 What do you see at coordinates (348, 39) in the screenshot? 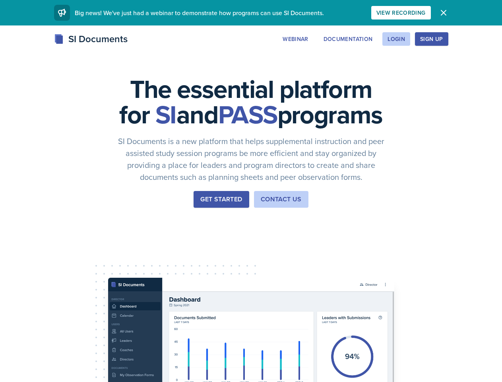
I see `button: Documentation` at bounding box center [348, 39].